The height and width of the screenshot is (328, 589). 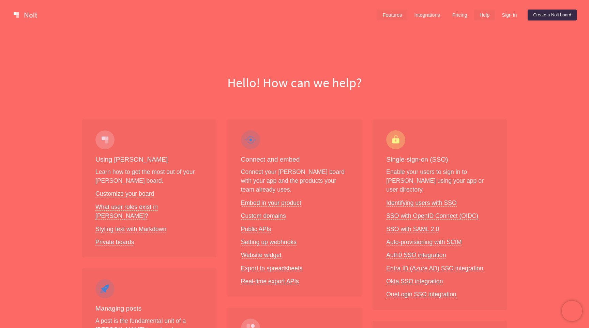 What do you see at coordinates (552, 15) in the screenshot?
I see `a: Create a Nolt board` at bounding box center [552, 15].